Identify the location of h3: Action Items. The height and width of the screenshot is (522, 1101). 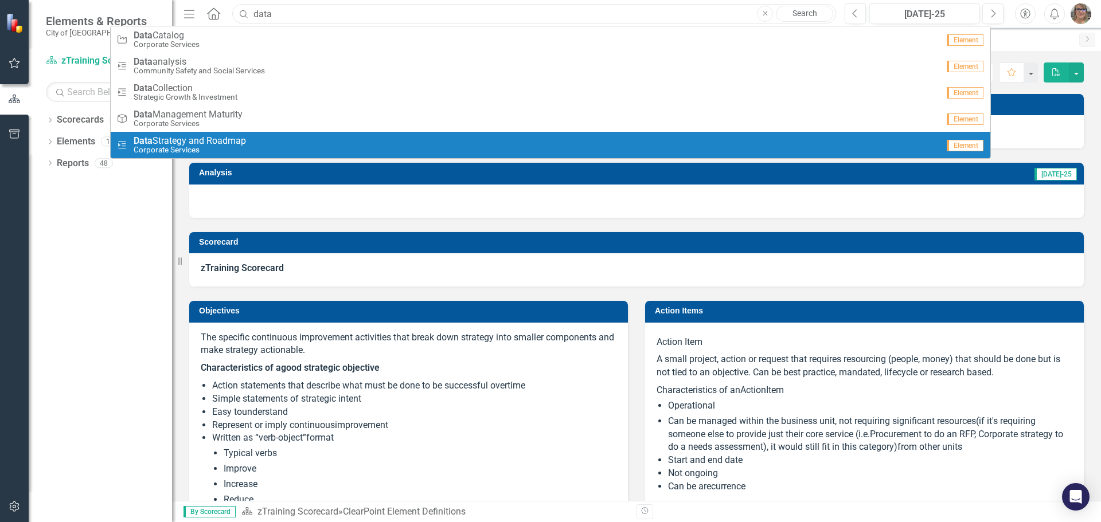
(867, 311).